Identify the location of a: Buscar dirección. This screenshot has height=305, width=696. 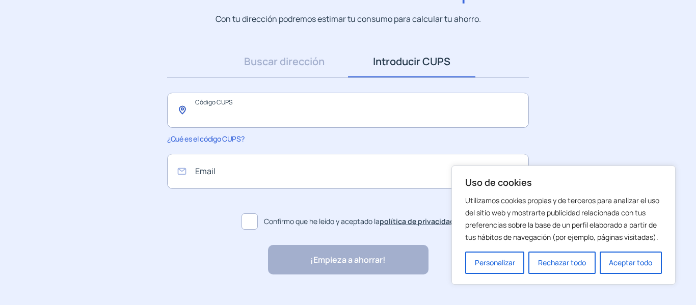
(284, 62).